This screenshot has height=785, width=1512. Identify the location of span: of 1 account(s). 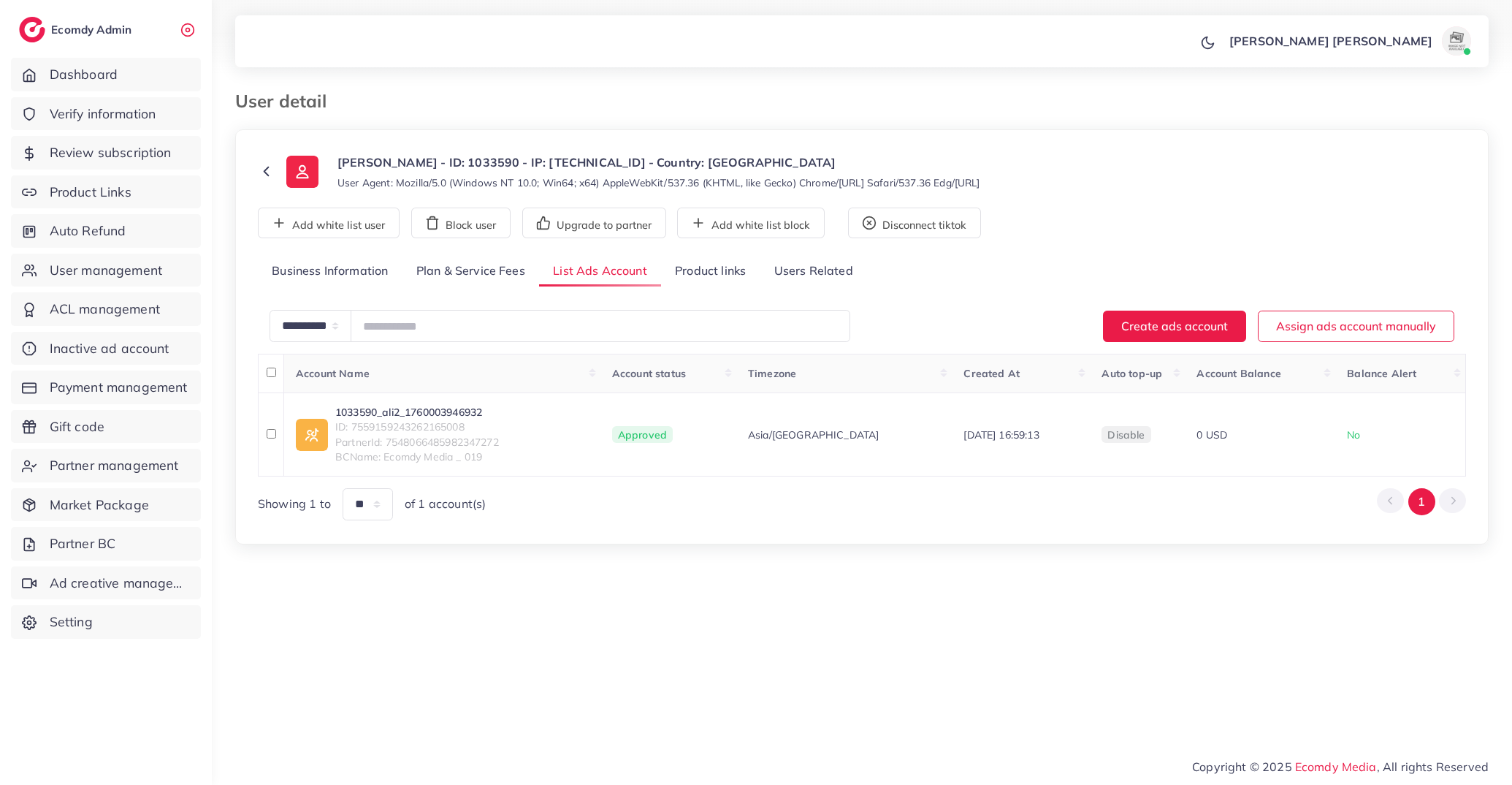
(444, 504).